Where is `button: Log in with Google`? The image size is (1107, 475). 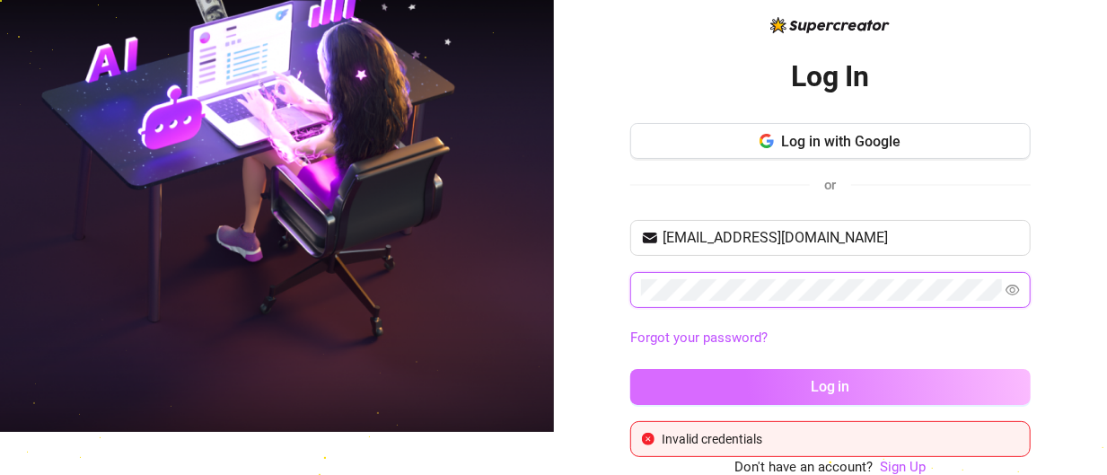 button: Log in with Google is located at coordinates (830, 141).